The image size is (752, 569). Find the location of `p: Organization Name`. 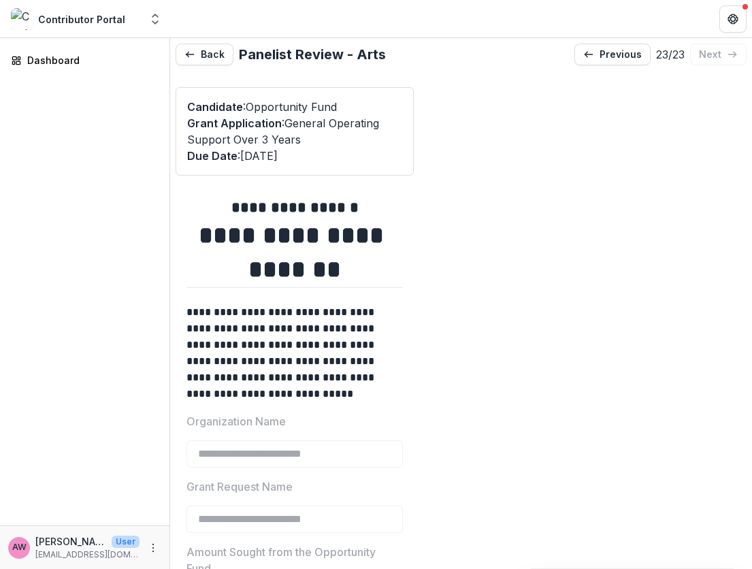

p: Organization Name is located at coordinates (236, 421).